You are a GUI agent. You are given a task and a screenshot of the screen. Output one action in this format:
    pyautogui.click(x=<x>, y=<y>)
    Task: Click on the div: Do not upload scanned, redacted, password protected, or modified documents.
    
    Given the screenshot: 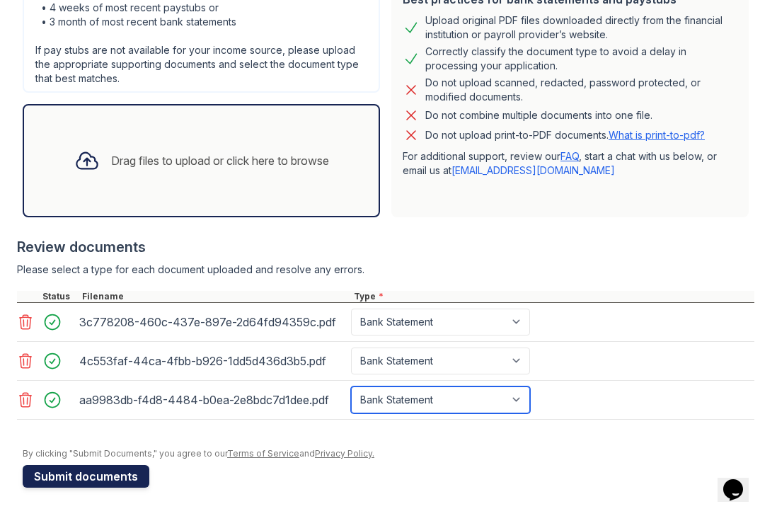 What is the action you would take?
    pyautogui.click(x=581, y=90)
    